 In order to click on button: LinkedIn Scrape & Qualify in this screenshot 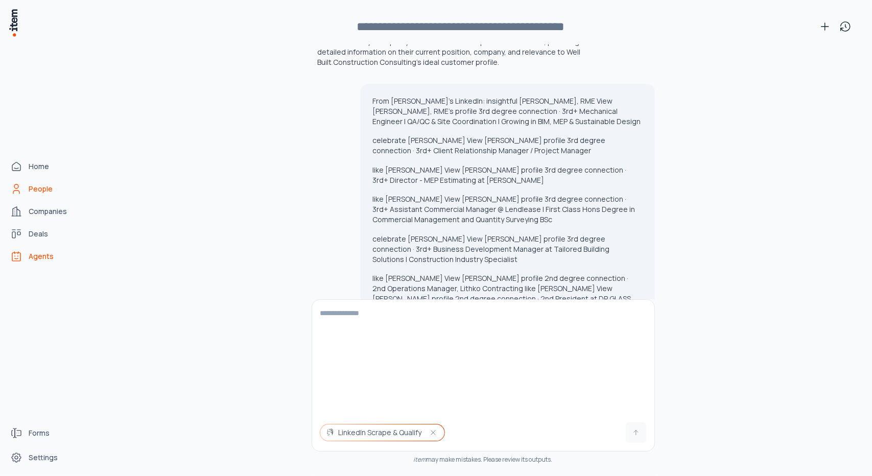, I will do `click(382, 433)`.